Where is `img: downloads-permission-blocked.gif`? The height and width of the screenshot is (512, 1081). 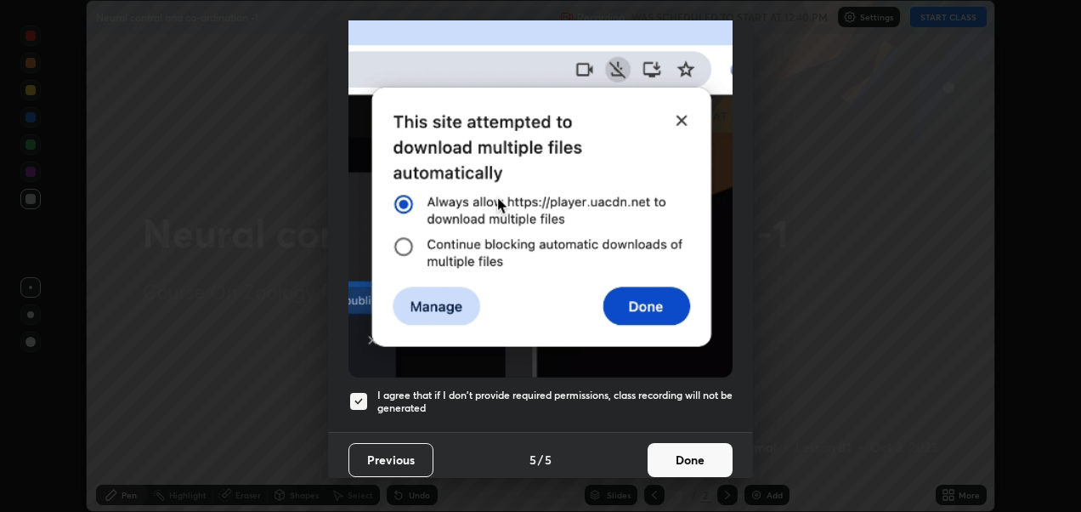
img: downloads-permission-blocked.gif is located at coordinates (541, 191).